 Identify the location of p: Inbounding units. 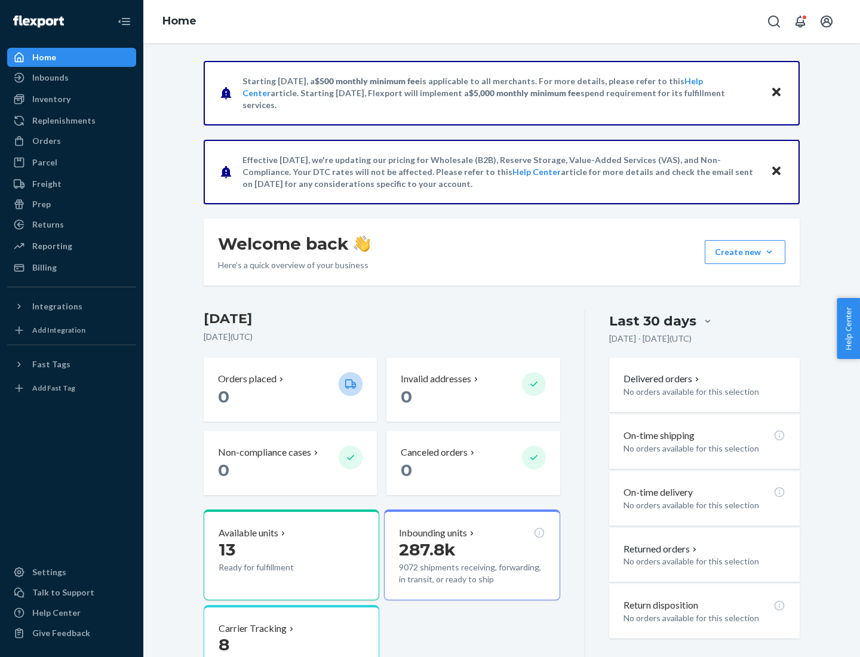
(433, 533).